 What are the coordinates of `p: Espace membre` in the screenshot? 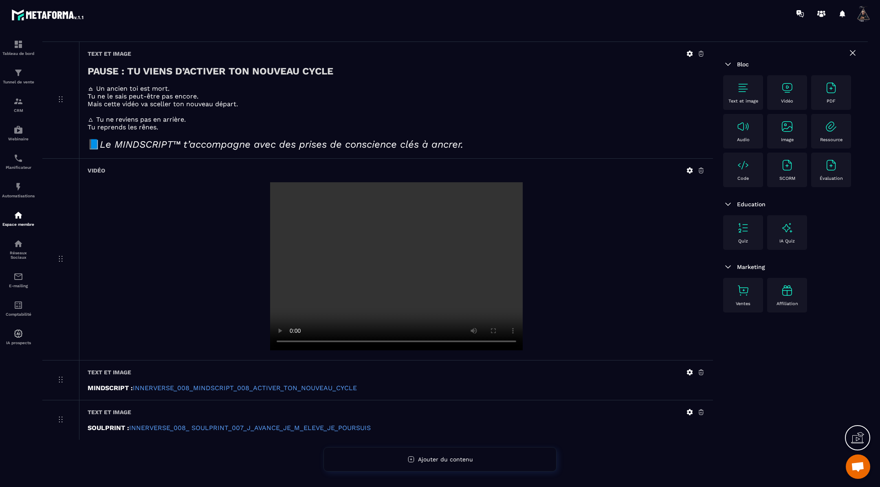 It's located at (18, 224).